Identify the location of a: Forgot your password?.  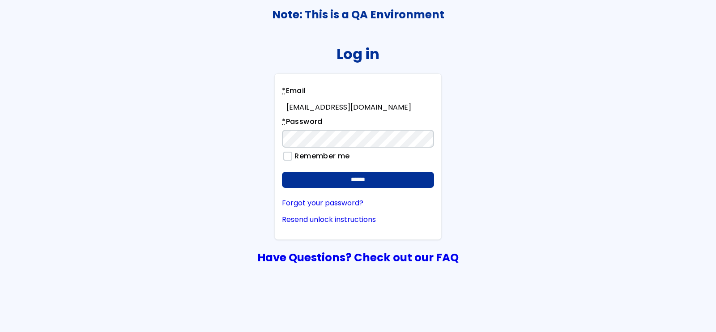
(358, 203).